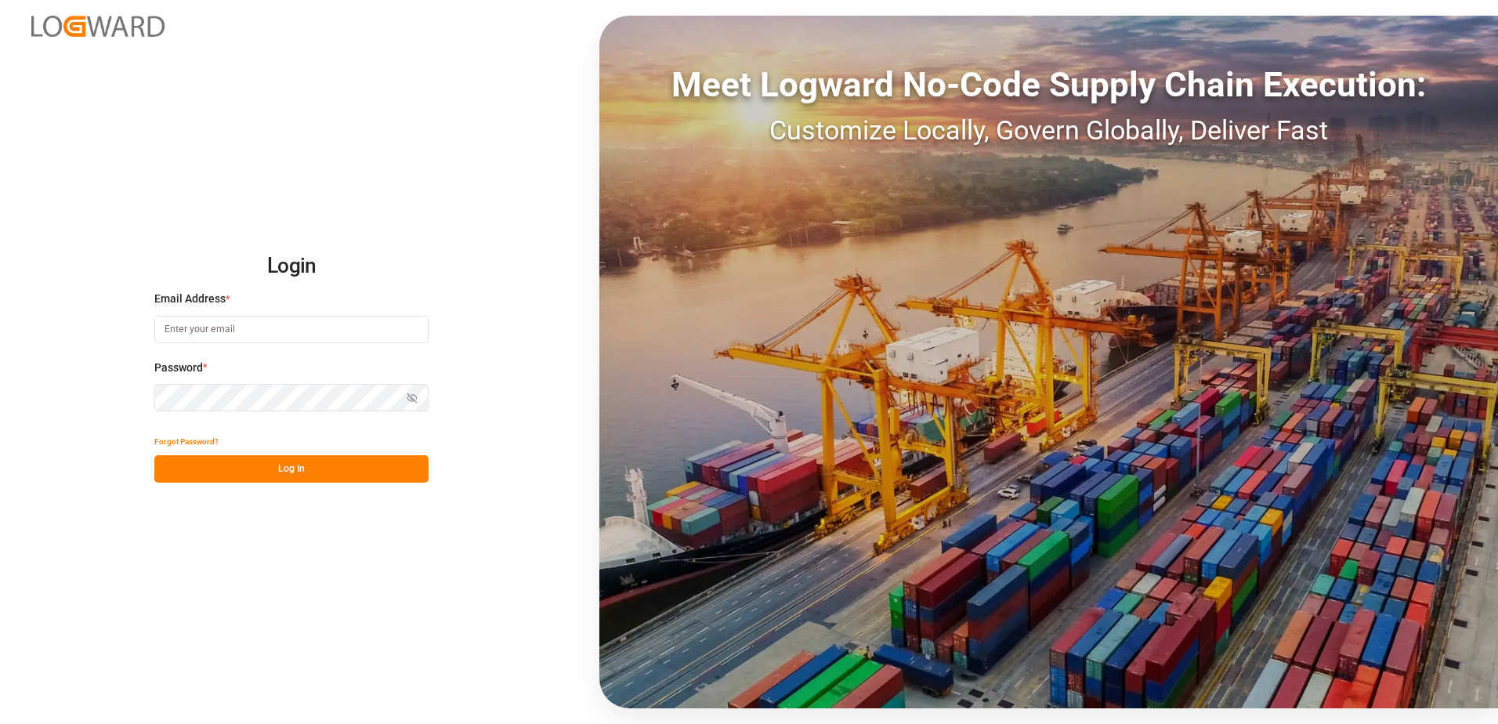  I want to click on img: Logward_new_orange.png, so click(98, 26).